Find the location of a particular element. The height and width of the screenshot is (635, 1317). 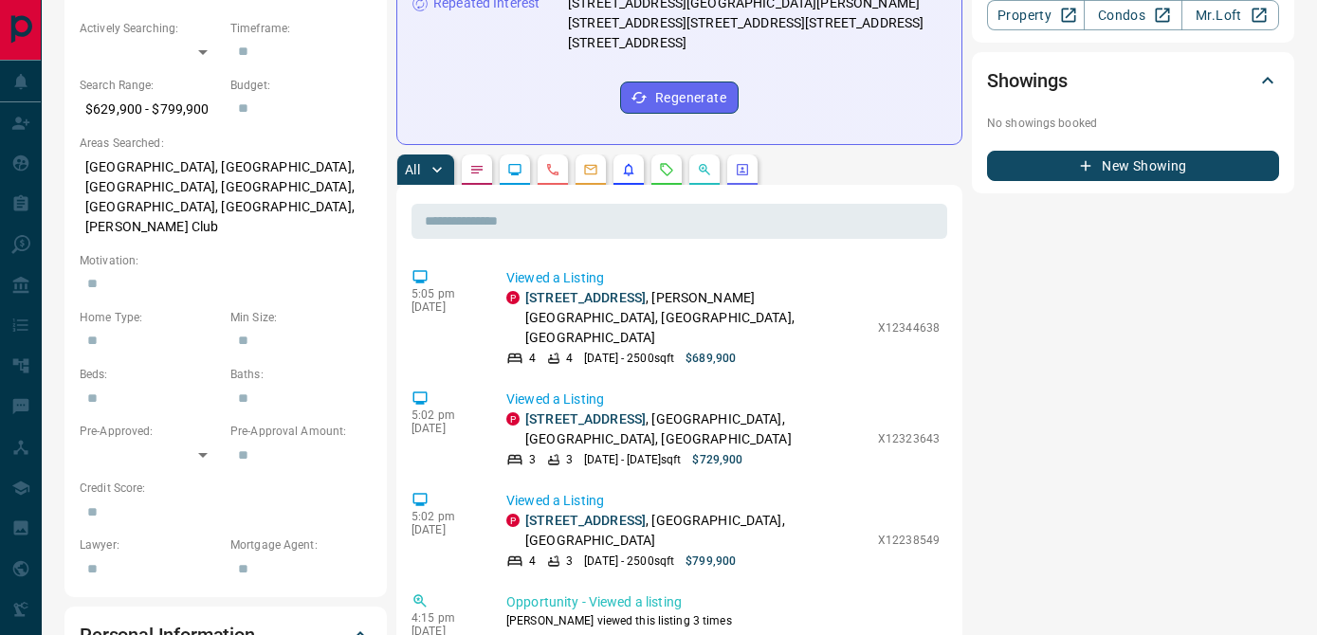

p: Motivation: is located at coordinates (226, 261).